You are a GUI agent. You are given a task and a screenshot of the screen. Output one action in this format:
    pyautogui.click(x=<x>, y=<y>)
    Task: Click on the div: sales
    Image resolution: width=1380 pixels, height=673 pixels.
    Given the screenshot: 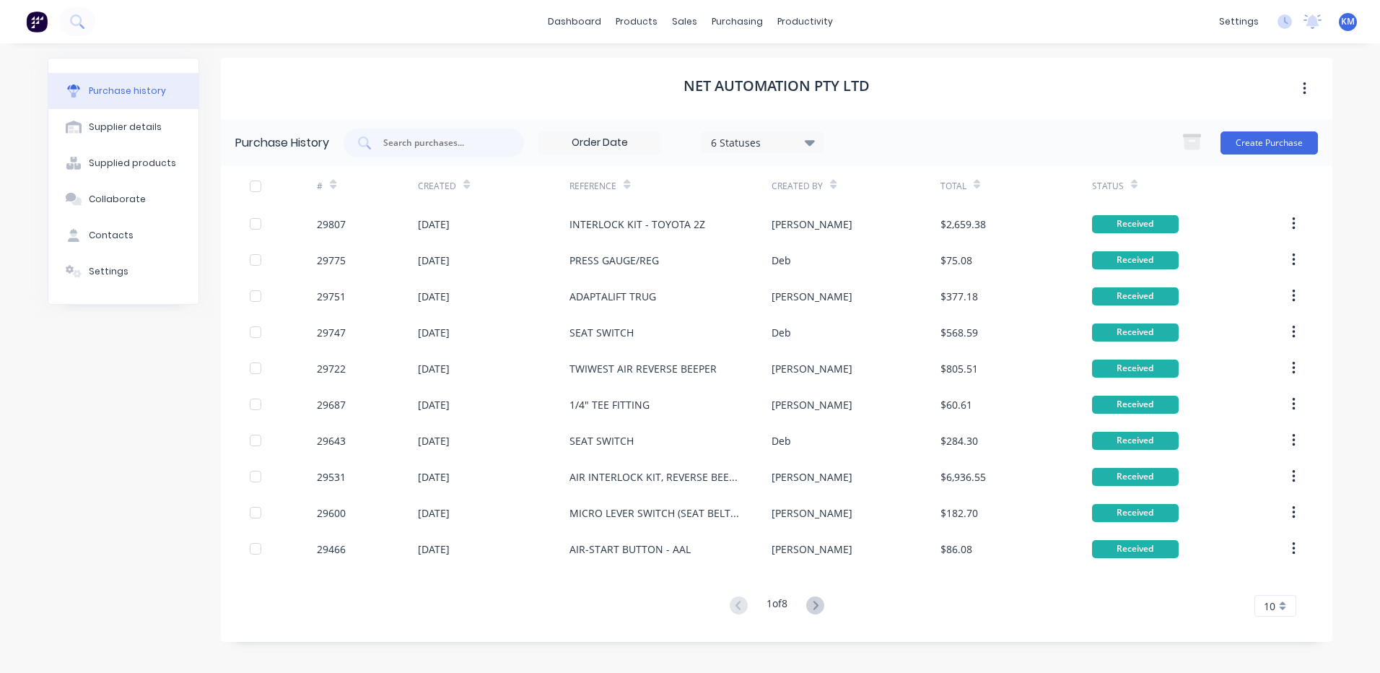 What is the action you would take?
    pyautogui.click(x=684, y=22)
    